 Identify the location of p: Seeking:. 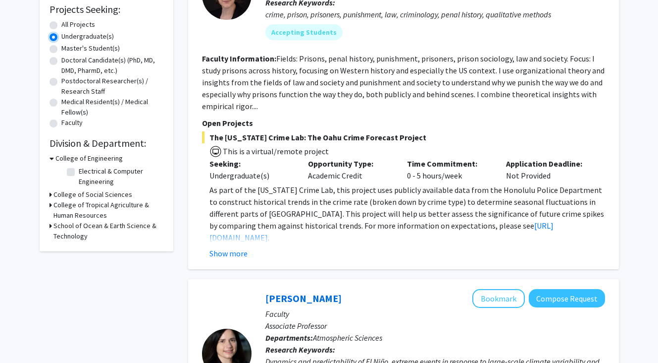
(252, 163).